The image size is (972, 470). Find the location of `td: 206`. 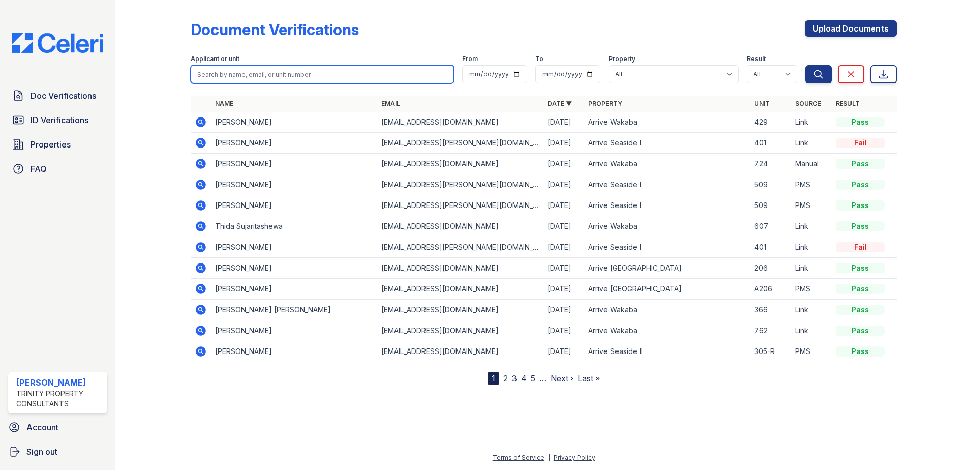

td: 206 is located at coordinates (771, 268).